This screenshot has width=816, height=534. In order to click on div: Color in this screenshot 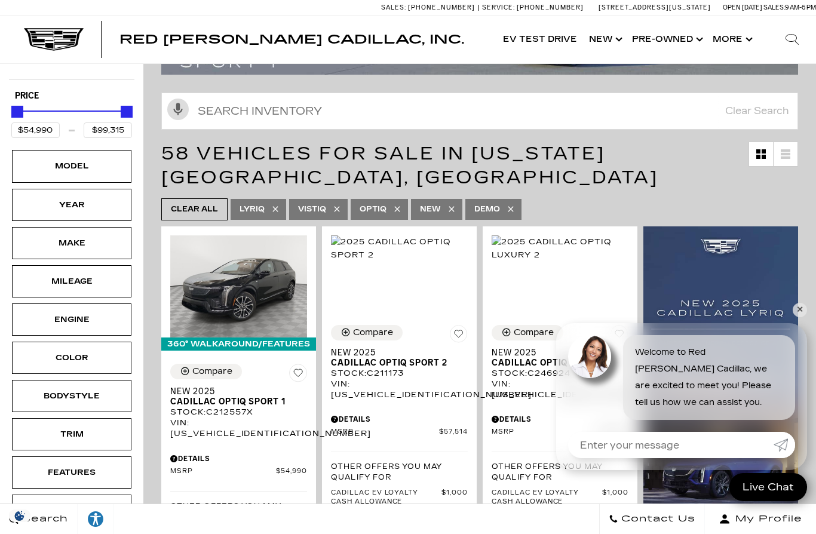, I will do `click(72, 358)`.